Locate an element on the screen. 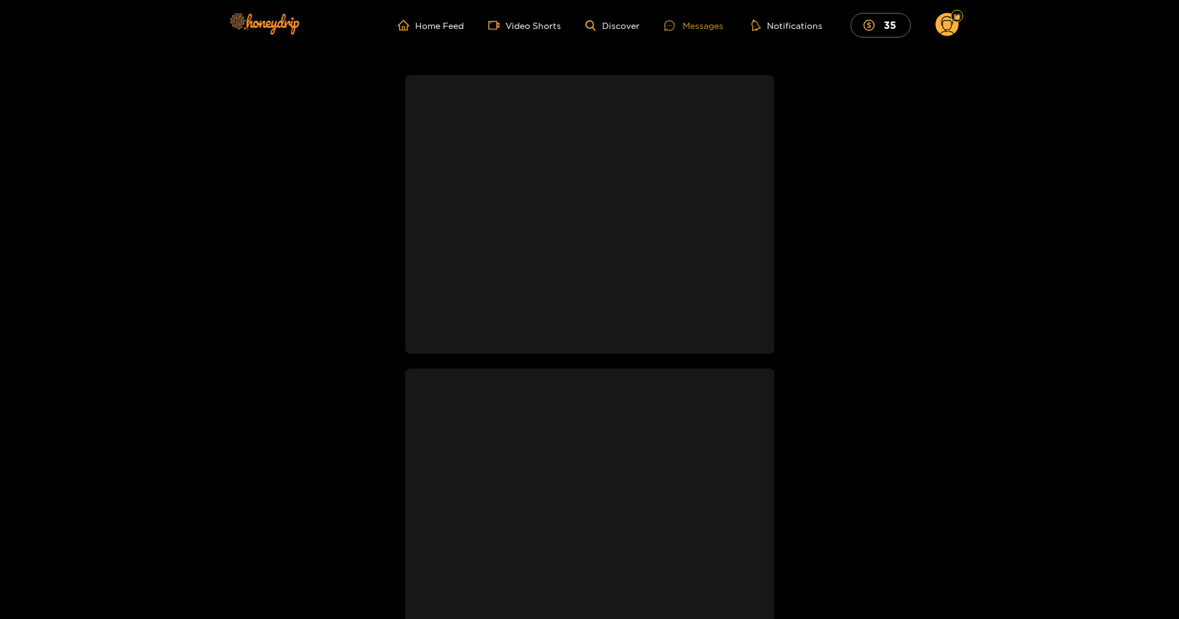  button: 35 is located at coordinates (881, 25).